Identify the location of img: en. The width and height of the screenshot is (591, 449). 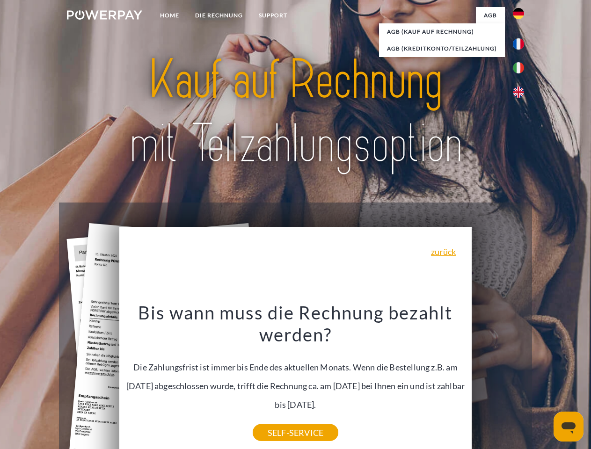
(518, 92).